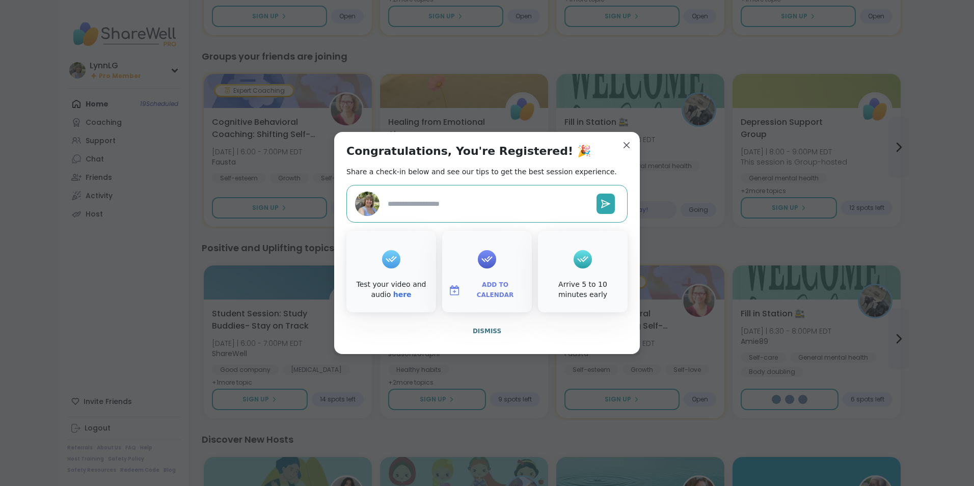  I want to click on img: LynnLG, so click(367, 204).